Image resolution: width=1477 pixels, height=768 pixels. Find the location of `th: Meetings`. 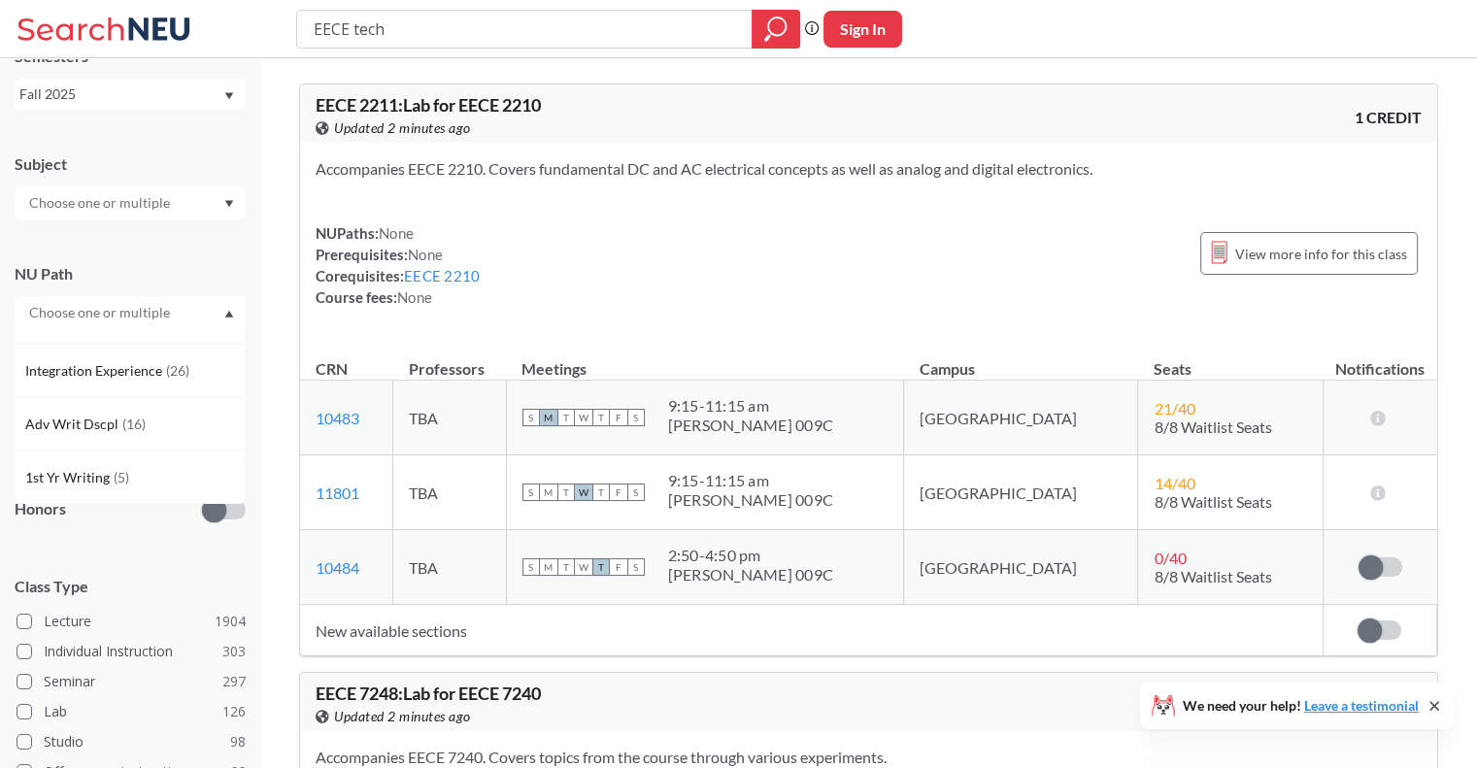

th: Meetings is located at coordinates (705, 359).